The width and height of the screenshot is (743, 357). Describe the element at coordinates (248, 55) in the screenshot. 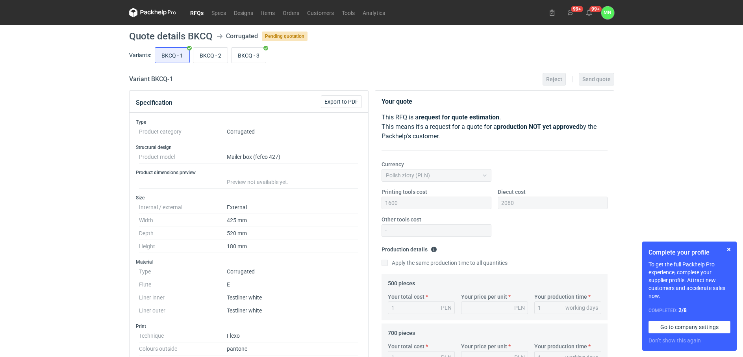

I see `label: BKCQ - 3` at that location.